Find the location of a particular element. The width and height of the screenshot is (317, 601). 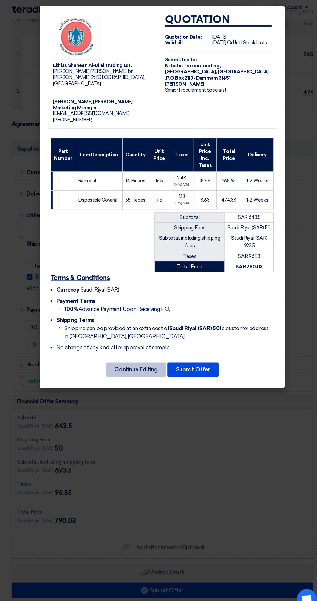

th: Delivery is located at coordinates (252, 151).